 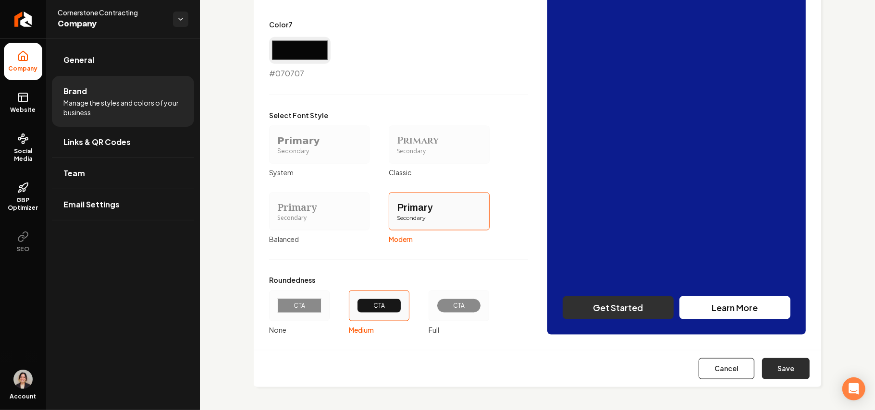 I want to click on span: GBP Optimizer, so click(x=23, y=204).